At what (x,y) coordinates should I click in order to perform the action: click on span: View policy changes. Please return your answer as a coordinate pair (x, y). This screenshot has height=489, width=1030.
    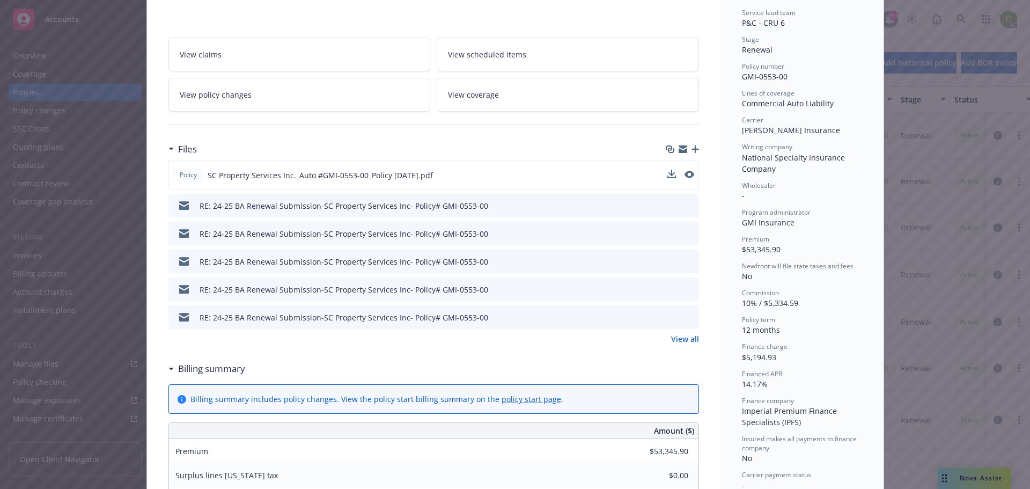
    Looking at the image, I should click on (216, 94).